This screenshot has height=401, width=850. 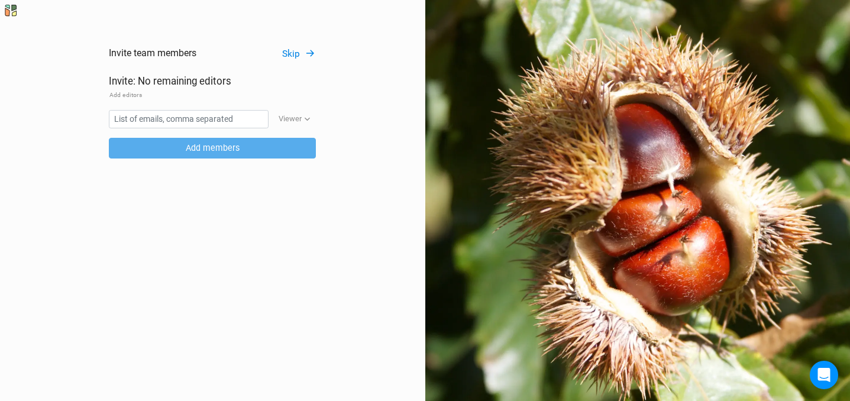 What do you see at coordinates (189, 119) in the screenshot?
I see `input: List of emails, comma separated` at bounding box center [189, 119].